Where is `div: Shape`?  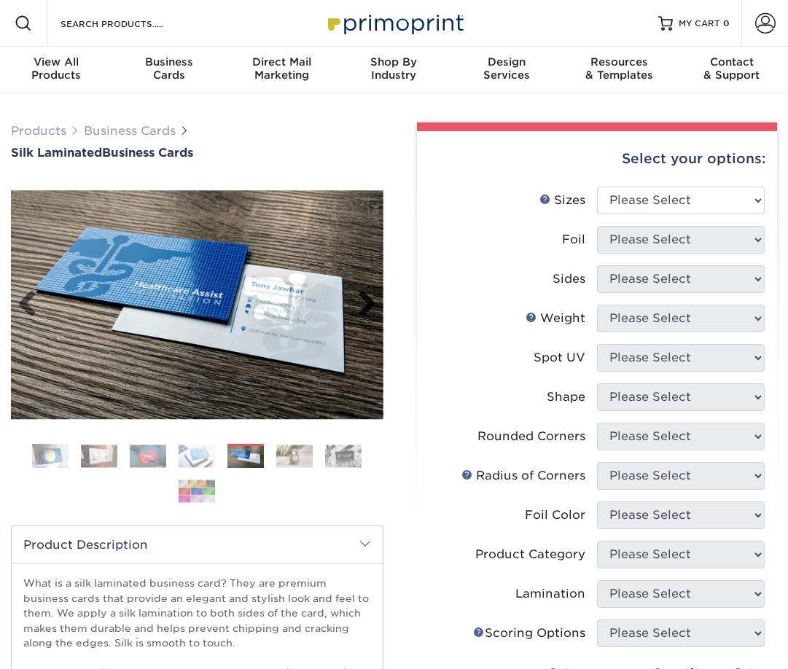
div: Shape is located at coordinates (566, 397).